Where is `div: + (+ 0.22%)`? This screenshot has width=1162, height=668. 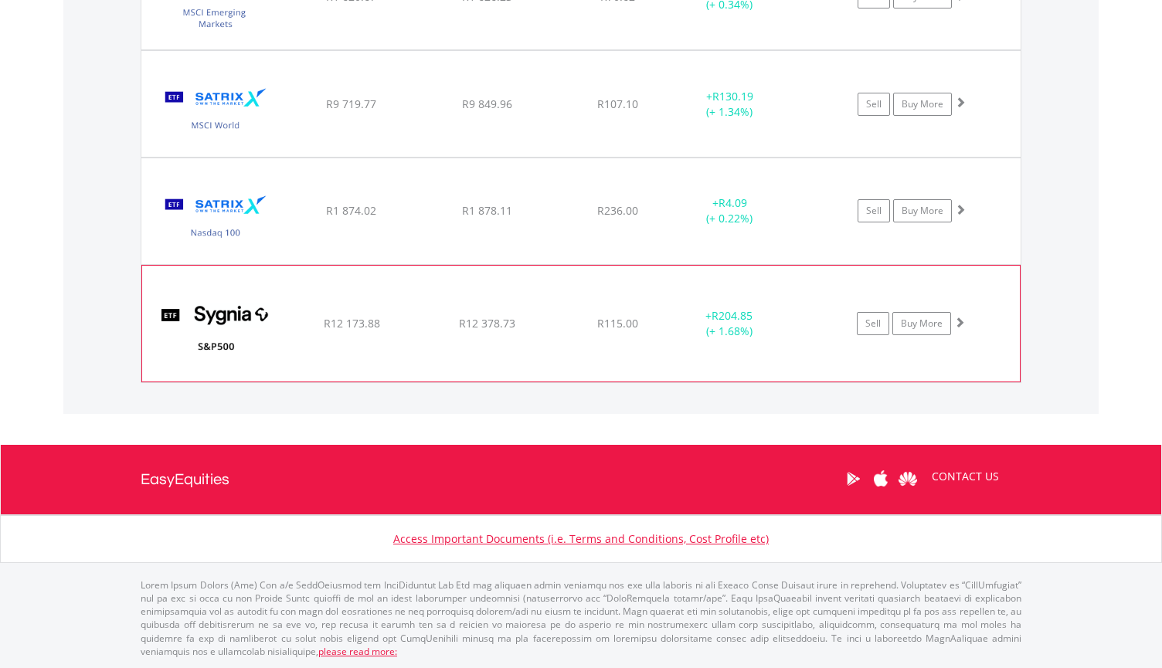
div: + (+ 0.22%) is located at coordinates (729, 211).